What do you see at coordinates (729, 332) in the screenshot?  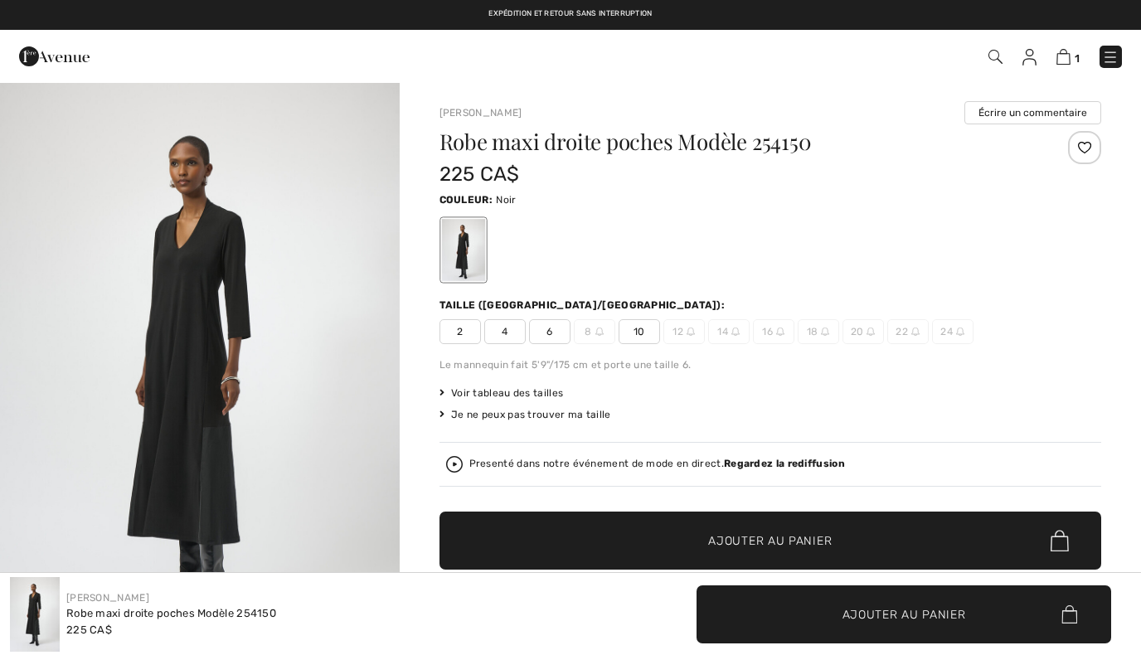 I see `span: 14` at bounding box center [729, 332].